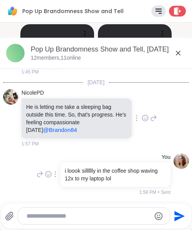 The height and width of the screenshot is (230, 192). I want to click on img: https://sharewell-space-live.sfo3.digitaloceanspaces.com/user-generated/be849bdb-4731-4649-82cd-d..., so click(182, 161).